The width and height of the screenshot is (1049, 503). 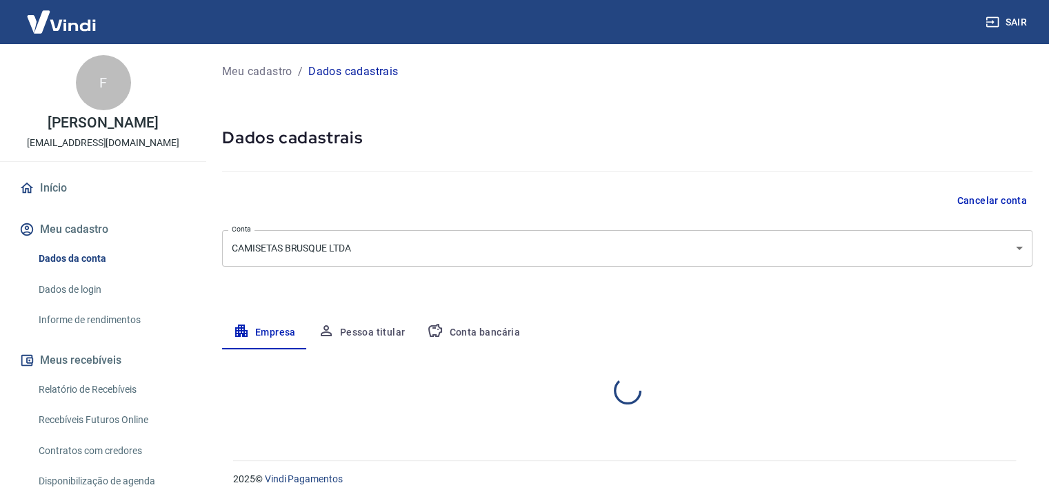 What do you see at coordinates (111, 420) in the screenshot?
I see `a: Recebíveis Futuros Online` at bounding box center [111, 420].